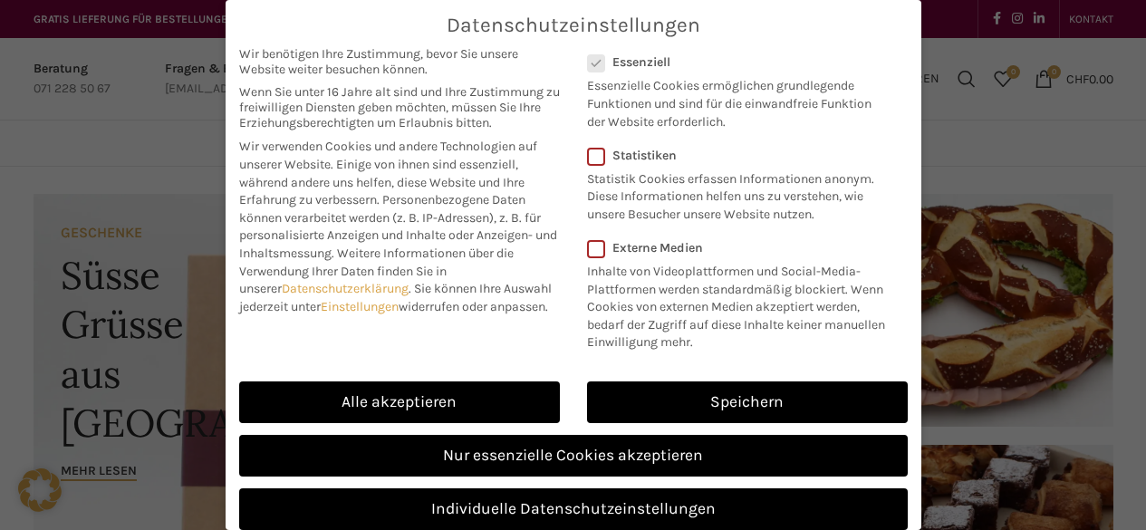  What do you see at coordinates (573, 509) in the screenshot?
I see `a: Individuelle Datenschutzeinstellungen` at bounding box center [573, 509].